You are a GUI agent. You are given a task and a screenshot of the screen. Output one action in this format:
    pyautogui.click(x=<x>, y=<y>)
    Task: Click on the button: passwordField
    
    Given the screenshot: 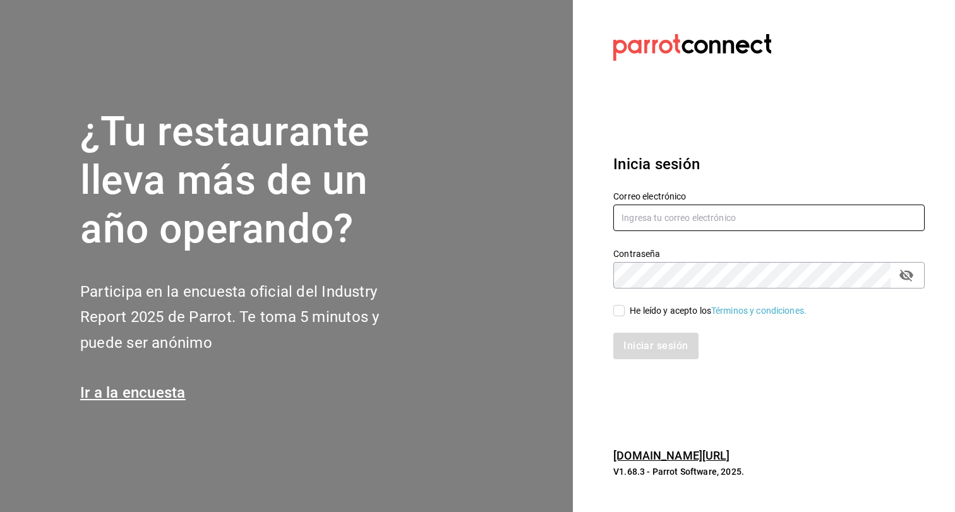 What is the action you would take?
    pyautogui.click(x=906, y=275)
    